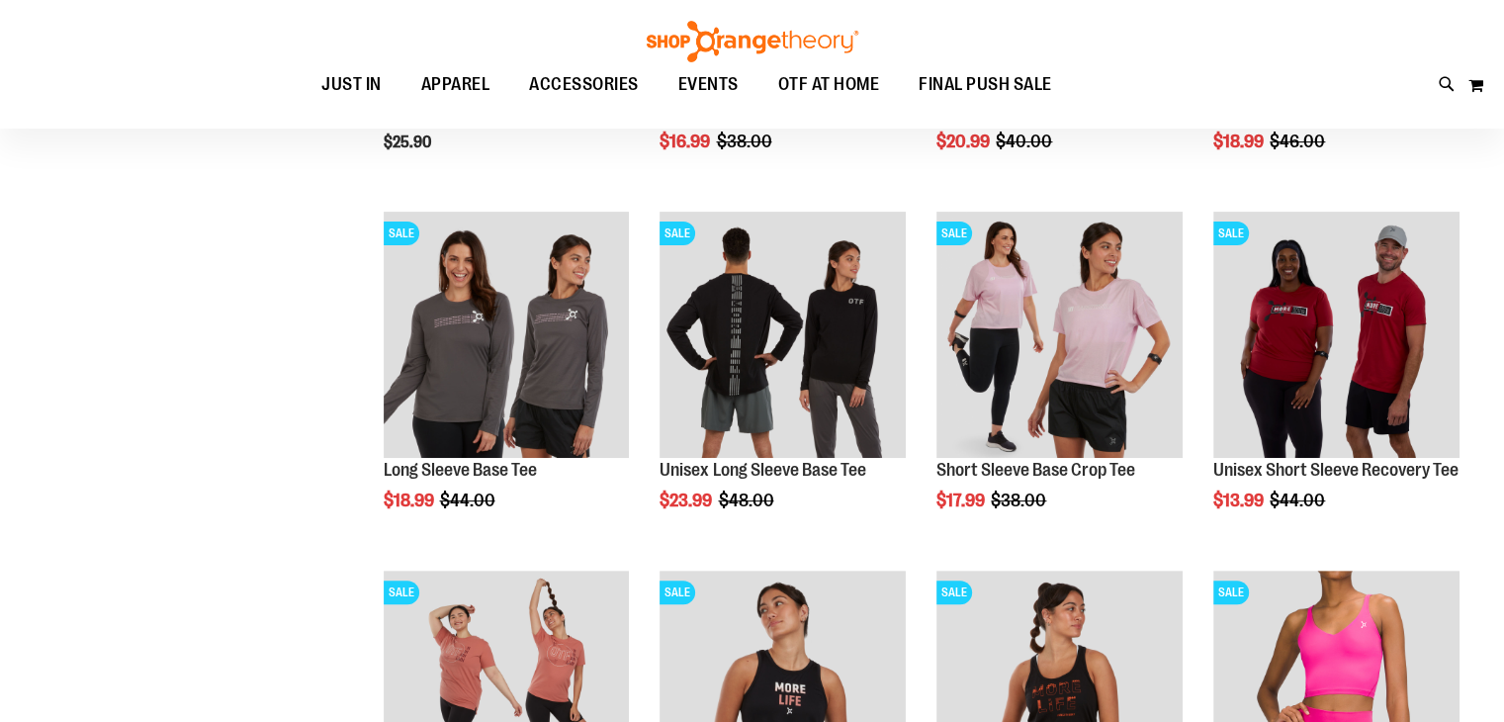 The image size is (1504, 722). I want to click on a: Product image for Unisex Long Sleeve Base TeeSALE, so click(782, 336).